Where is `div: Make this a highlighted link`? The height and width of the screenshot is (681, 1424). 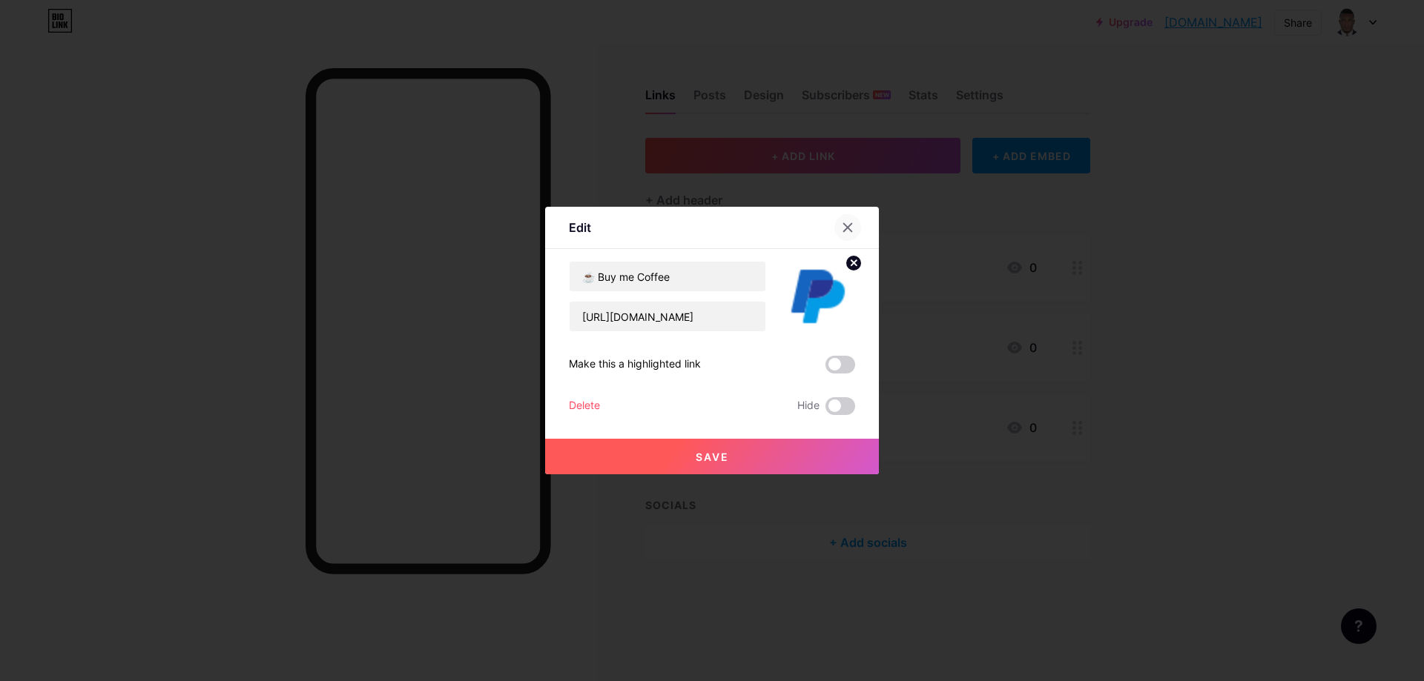 div: Make this a highlighted link is located at coordinates (635, 365).